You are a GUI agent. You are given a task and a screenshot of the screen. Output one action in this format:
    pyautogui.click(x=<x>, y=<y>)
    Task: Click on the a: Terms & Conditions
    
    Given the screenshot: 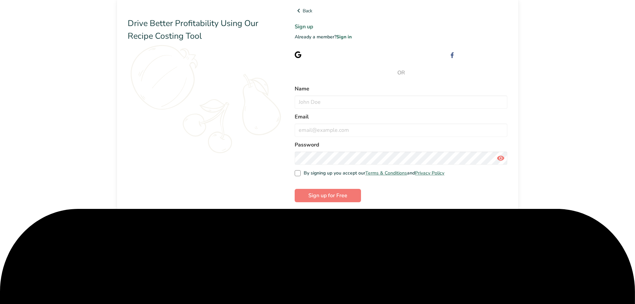 What is the action you would take?
    pyautogui.click(x=386, y=173)
    